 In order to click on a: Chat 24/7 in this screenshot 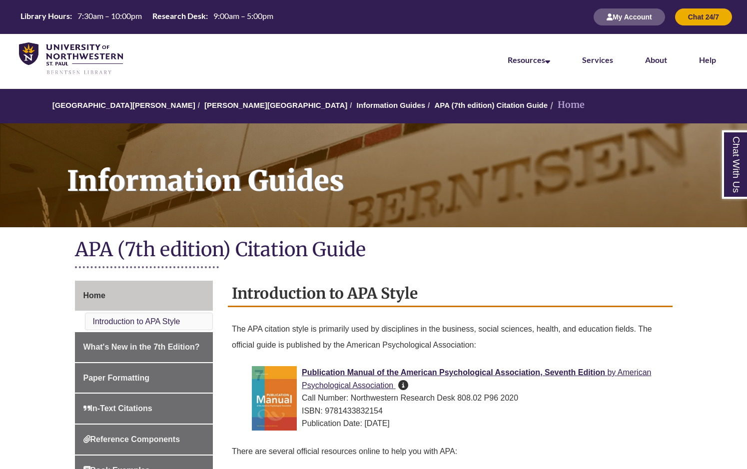, I will do `click(704, 16)`.